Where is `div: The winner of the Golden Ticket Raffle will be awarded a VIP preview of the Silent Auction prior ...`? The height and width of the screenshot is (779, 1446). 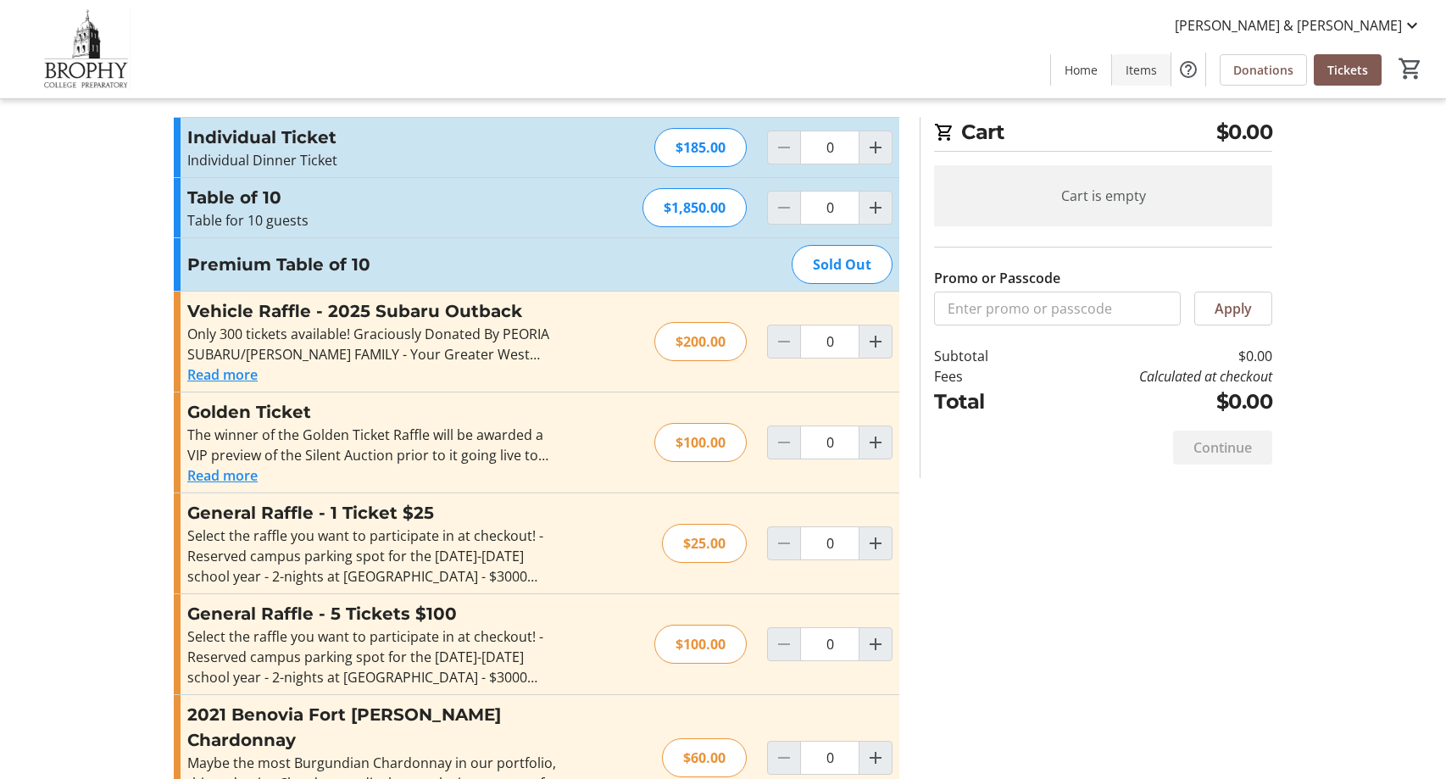 div: The winner of the Golden Ticket Raffle will be awarded a VIP preview of the Silent Auction prior ... is located at coordinates (372, 445).